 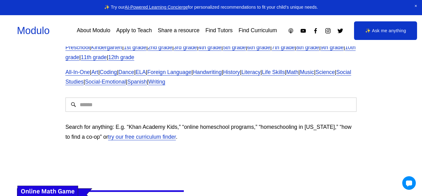 What do you see at coordinates (219, 31) in the screenshot?
I see `a: Find Tutors` at bounding box center [219, 31].